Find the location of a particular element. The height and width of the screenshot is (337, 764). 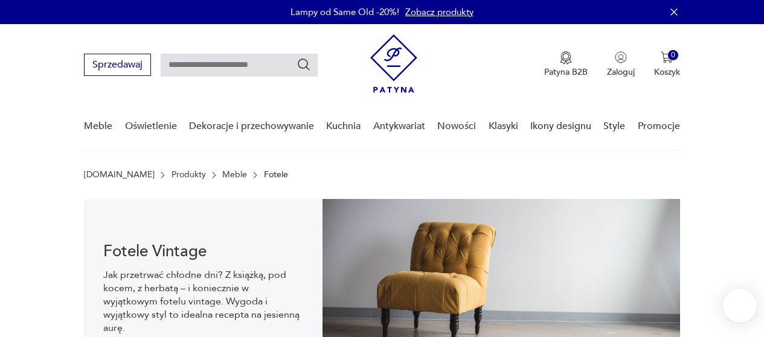

p: Patyna B2B is located at coordinates (566, 72).